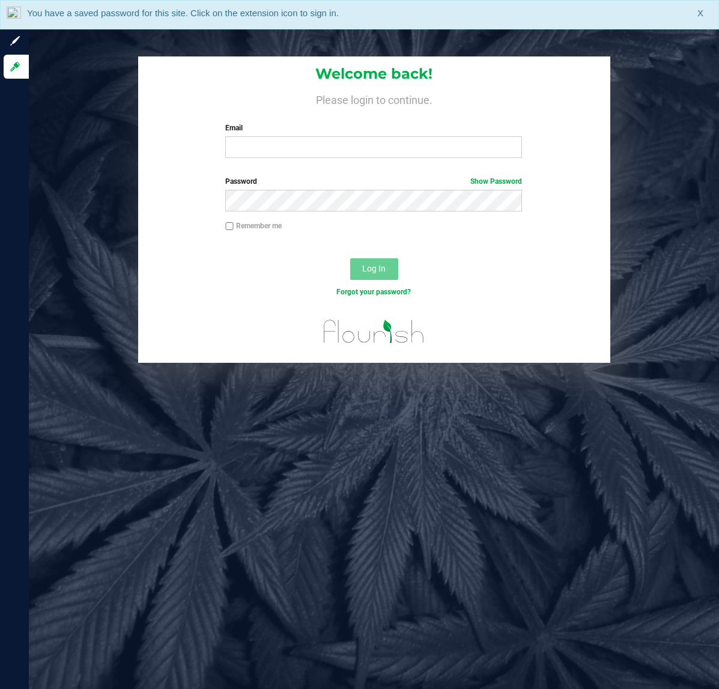 The image size is (719, 689). I want to click on span: Password, so click(241, 181).